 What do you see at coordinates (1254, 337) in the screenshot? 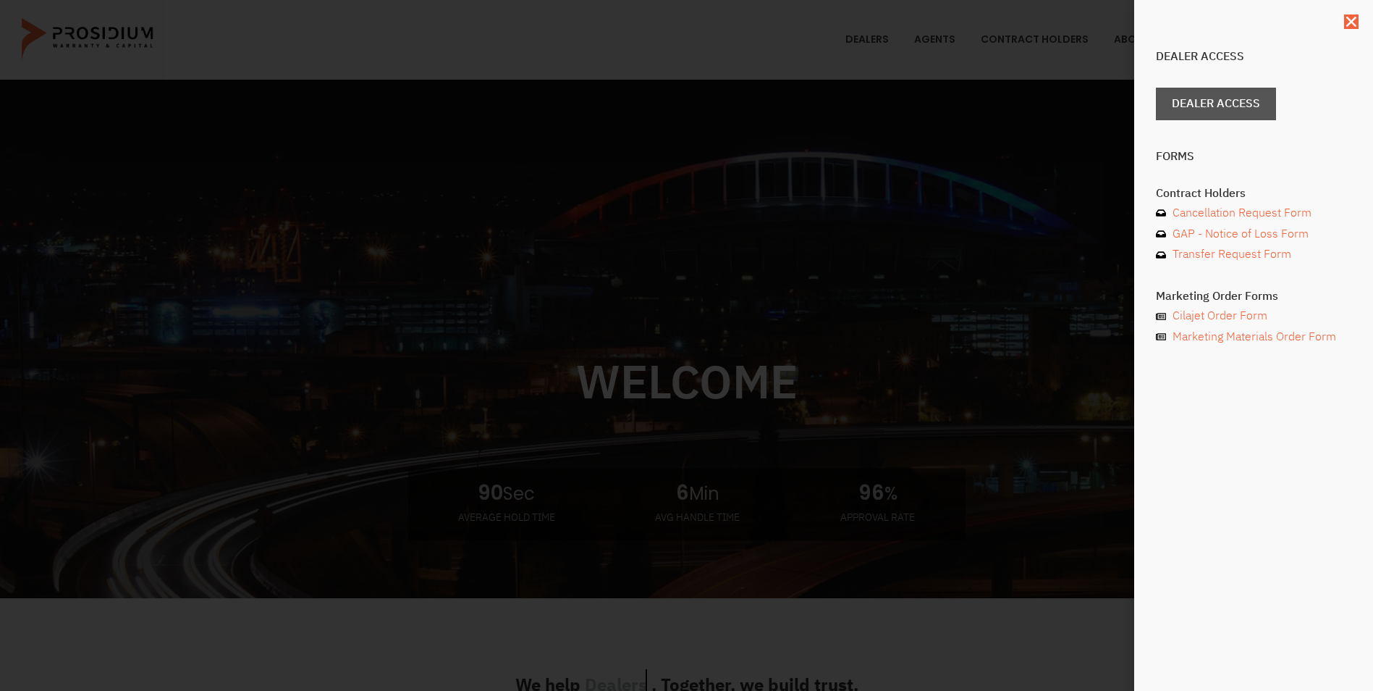
I see `a: Marketing Materials Order Form` at bounding box center [1254, 337].